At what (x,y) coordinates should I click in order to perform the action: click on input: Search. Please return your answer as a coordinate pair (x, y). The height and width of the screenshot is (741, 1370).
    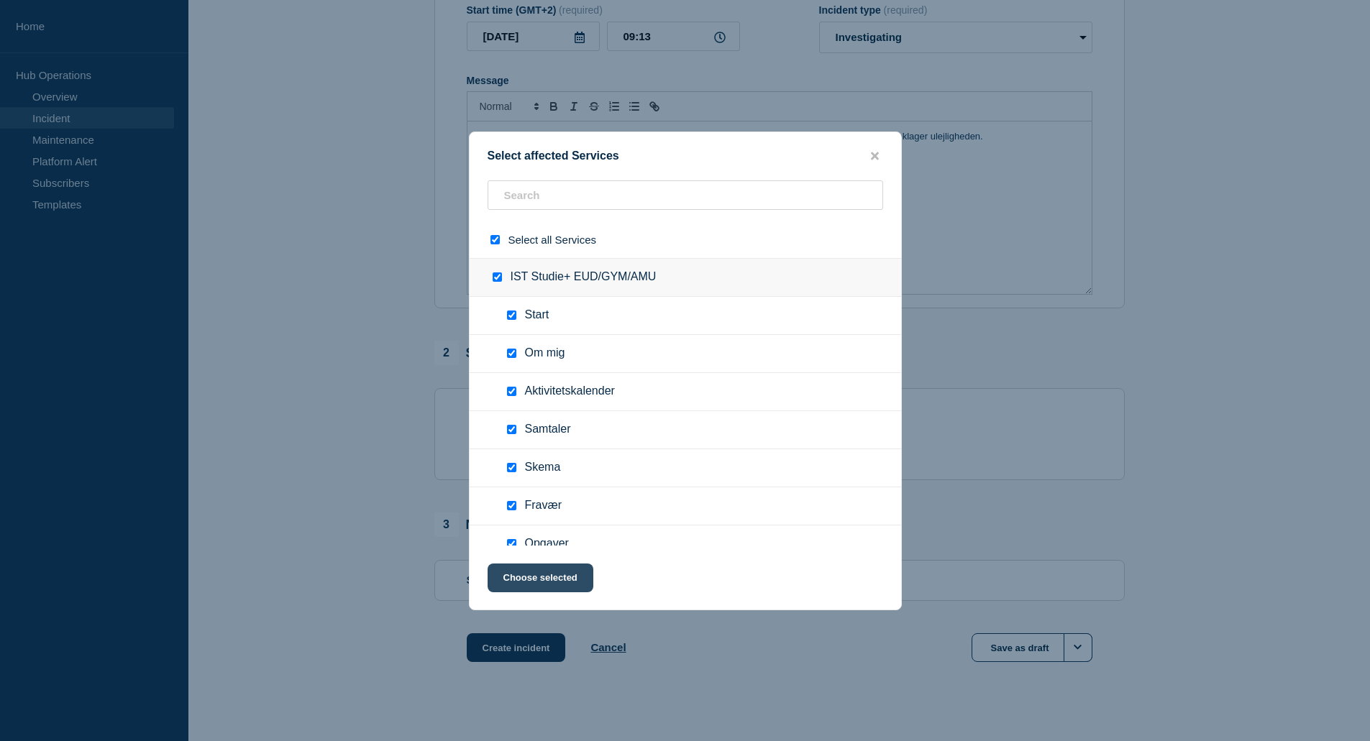
    Looking at the image, I should click on (685, 195).